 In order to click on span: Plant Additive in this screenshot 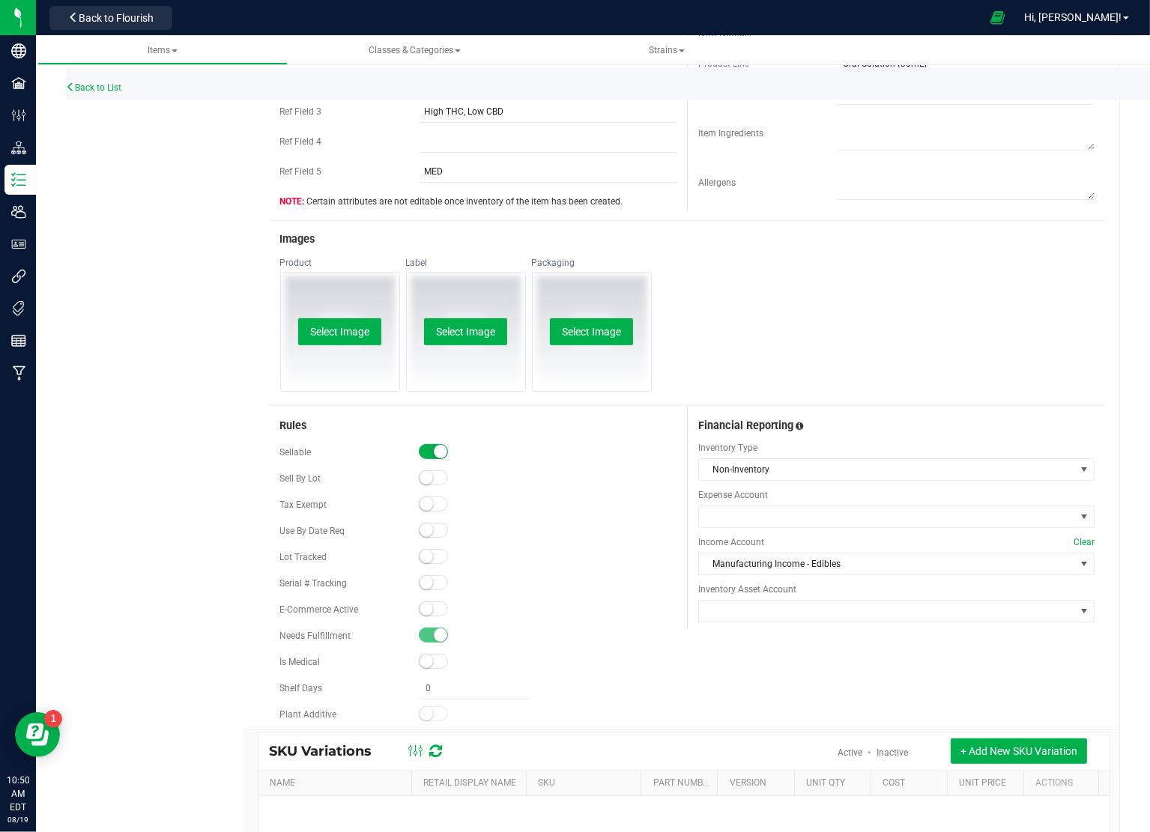, I will do `click(309, 715)`.